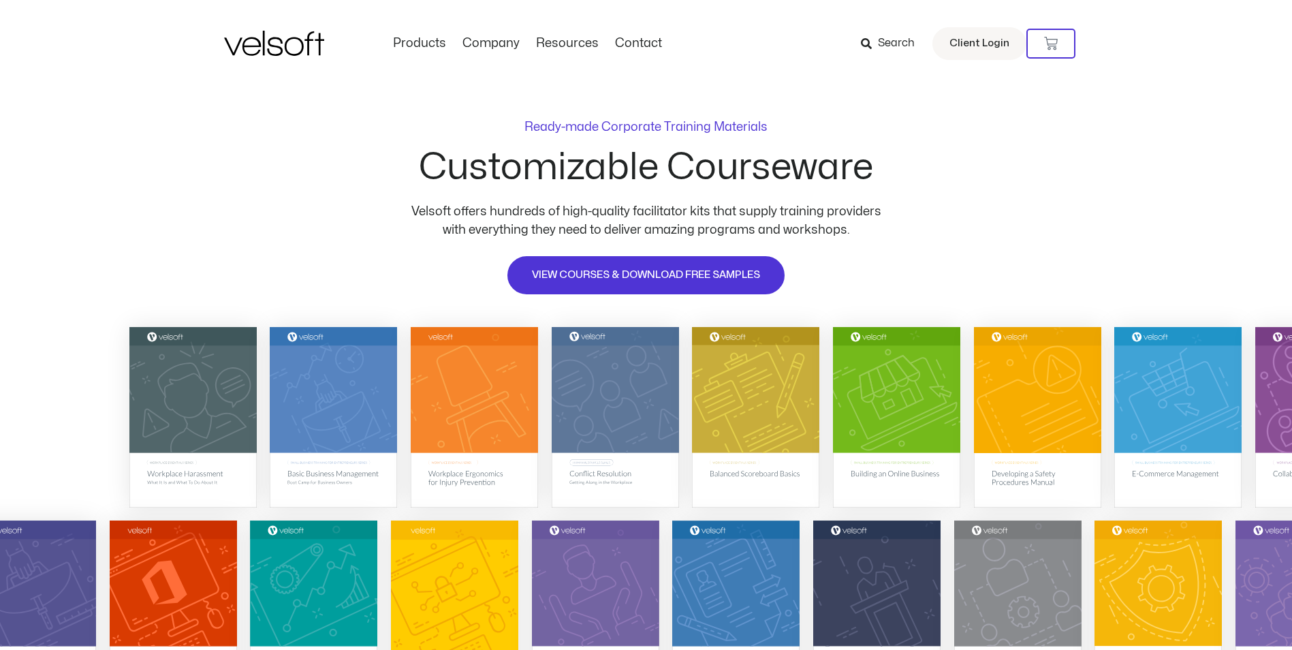 The height and width of the screenshot is (650, 1292). What do you see at coordinates (979, 44) in the screenshot?
I see `a: Client Login` at bounding box center [979, 44].